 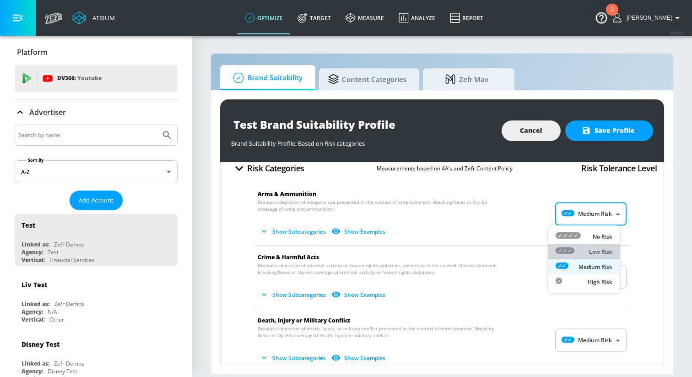 What do you see at coordinates (602, 17) in the screenshot?
I see `button: Open Resource Center, 2 new notifications` at bounding box center [602, 17].